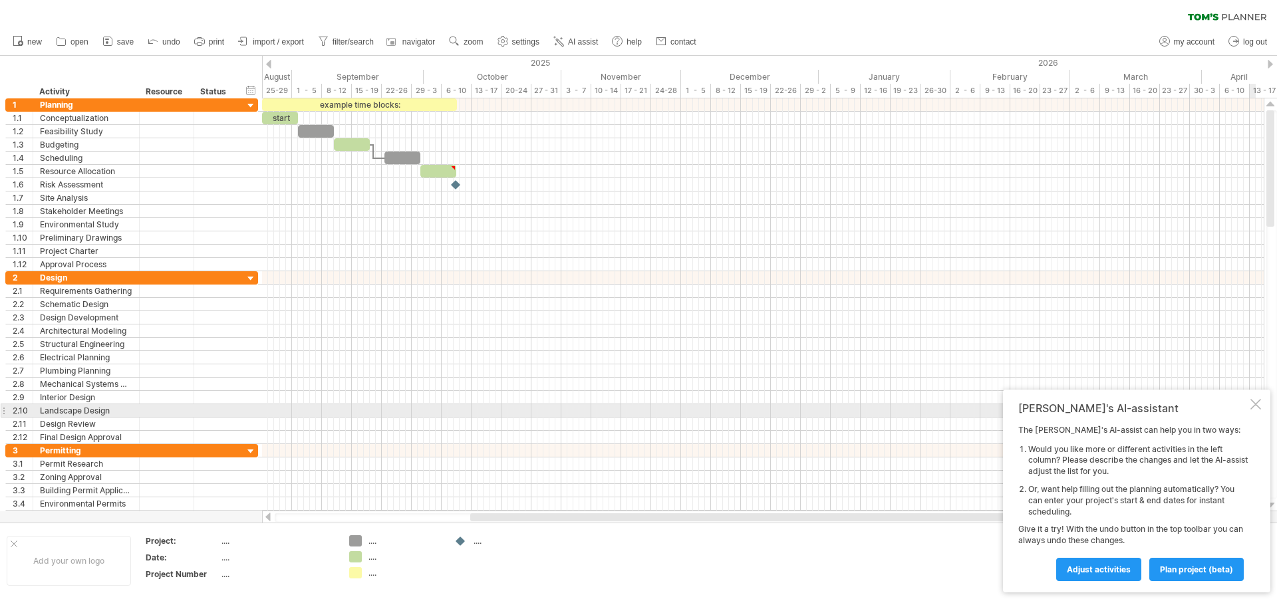 This screenshot has width=1277, height=599. Describe the element at coordinates (1175, 90) in the screenshot. I see `div: 23 - 27` at that location.